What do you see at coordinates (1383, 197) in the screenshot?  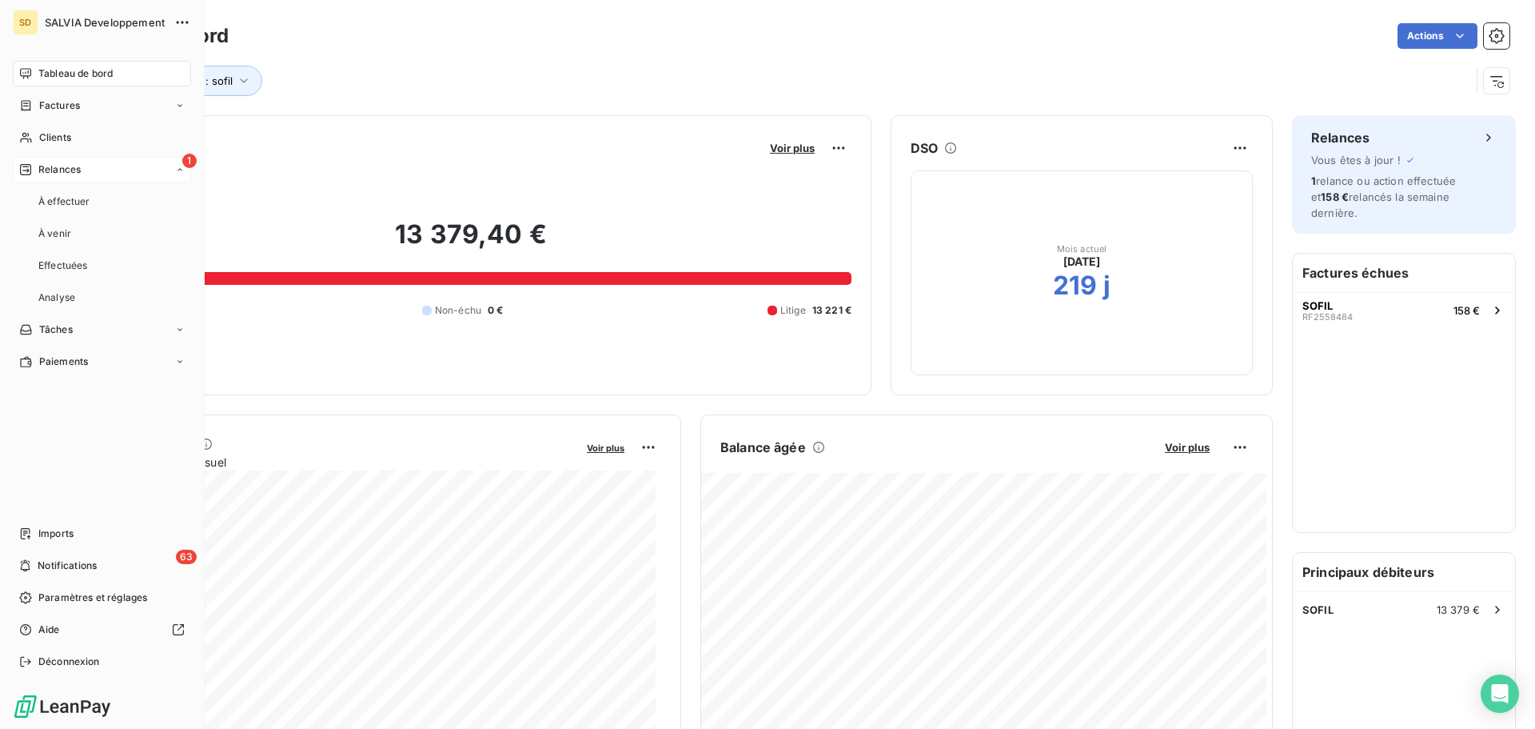 I see `span: relance ou action effectuée et relancés la semaine dernière.` at bounding box center [1383, 197].